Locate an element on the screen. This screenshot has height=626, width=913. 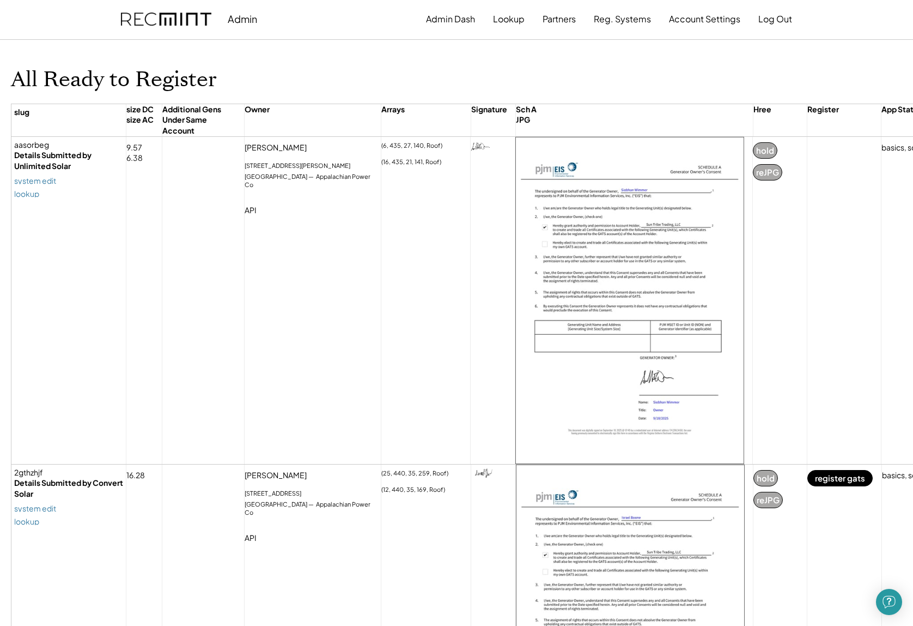
div: Signature is located at coordinates (489, 116).